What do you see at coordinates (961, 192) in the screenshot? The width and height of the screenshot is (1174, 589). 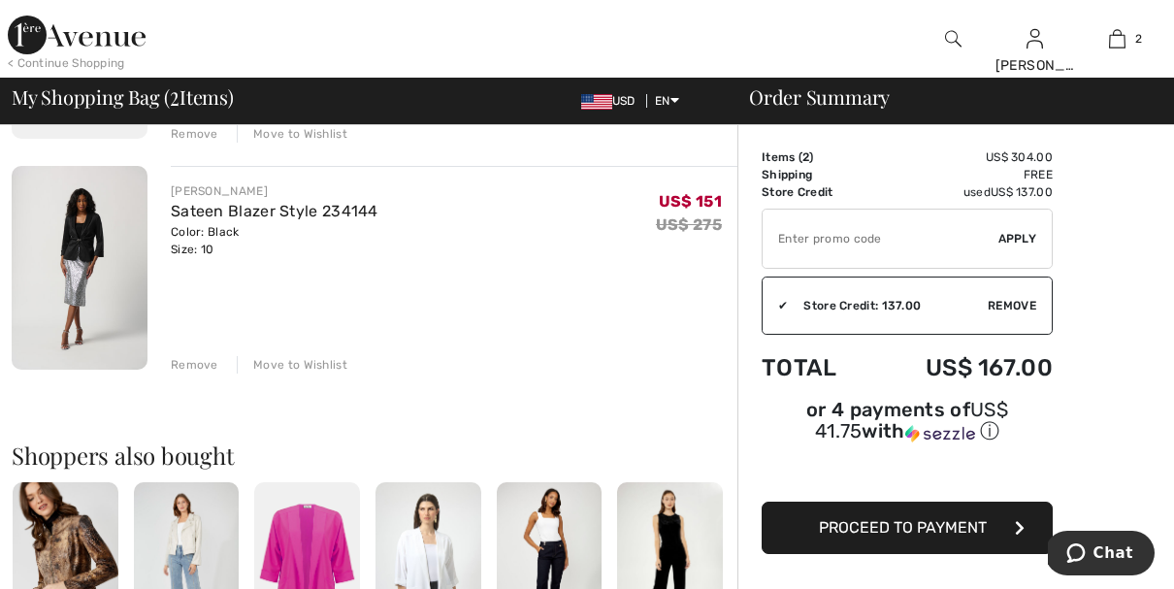 I see `td: used` at bounding box center [961, 192].